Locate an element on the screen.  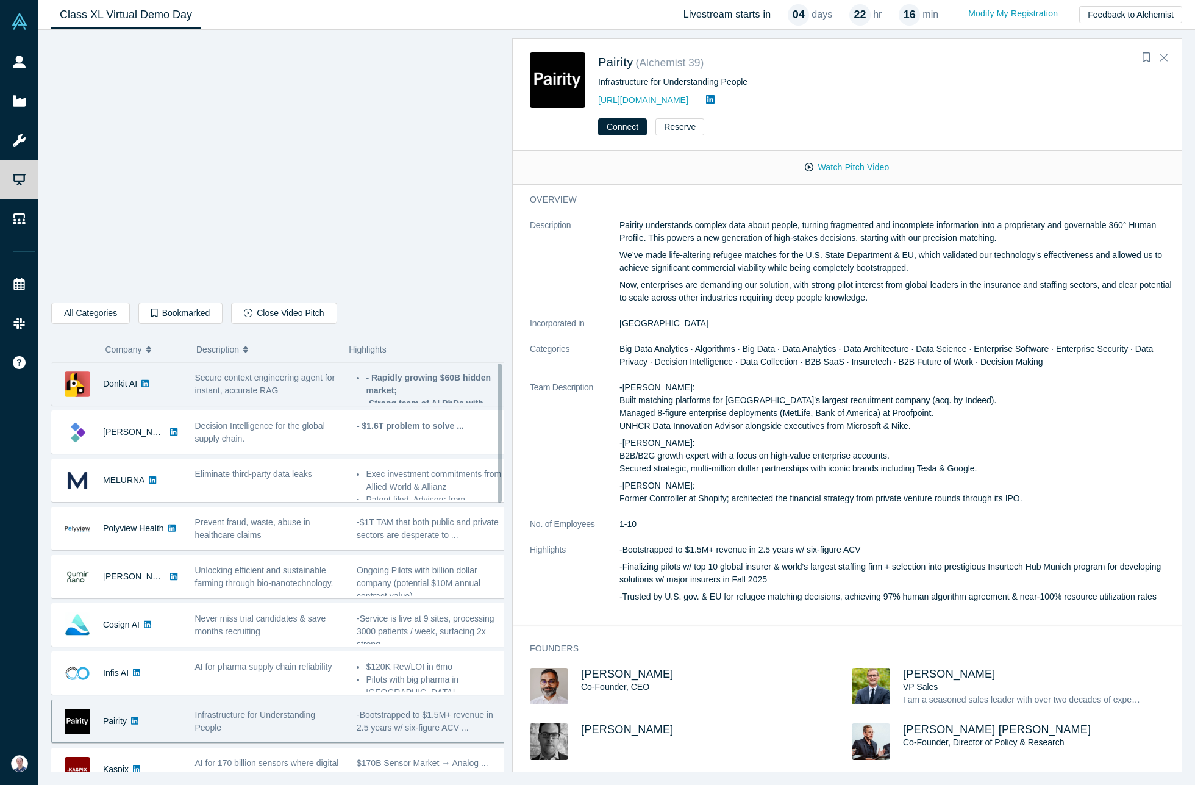
img: Kaspix's Logo is located at coordinates (77, 769).